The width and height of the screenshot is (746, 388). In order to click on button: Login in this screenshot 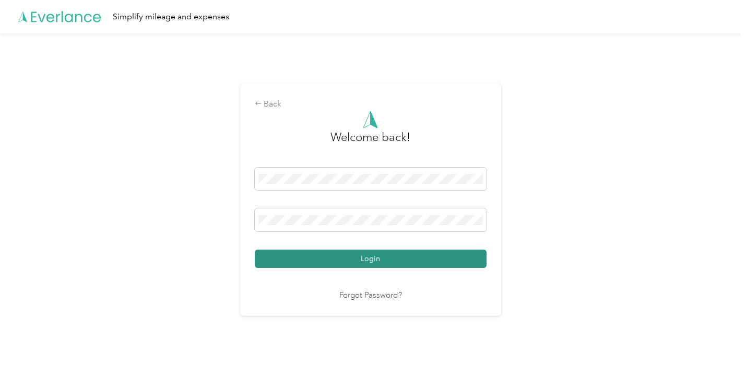, I will do `click(371, 259)`.